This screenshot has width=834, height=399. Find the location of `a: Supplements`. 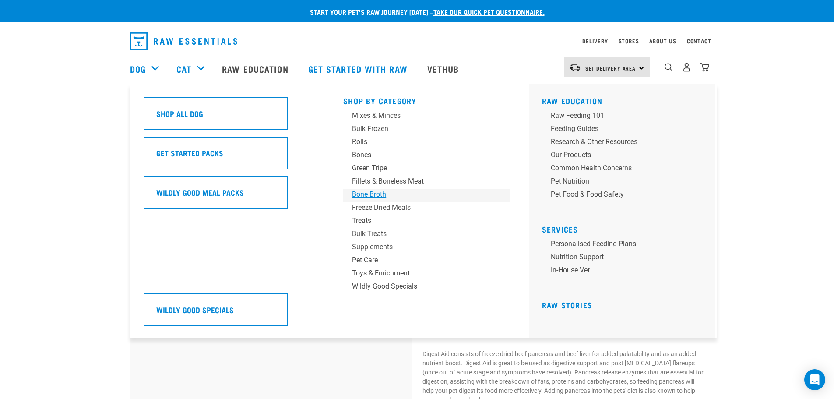

a: Supplements is located at coordinates (427, 248).